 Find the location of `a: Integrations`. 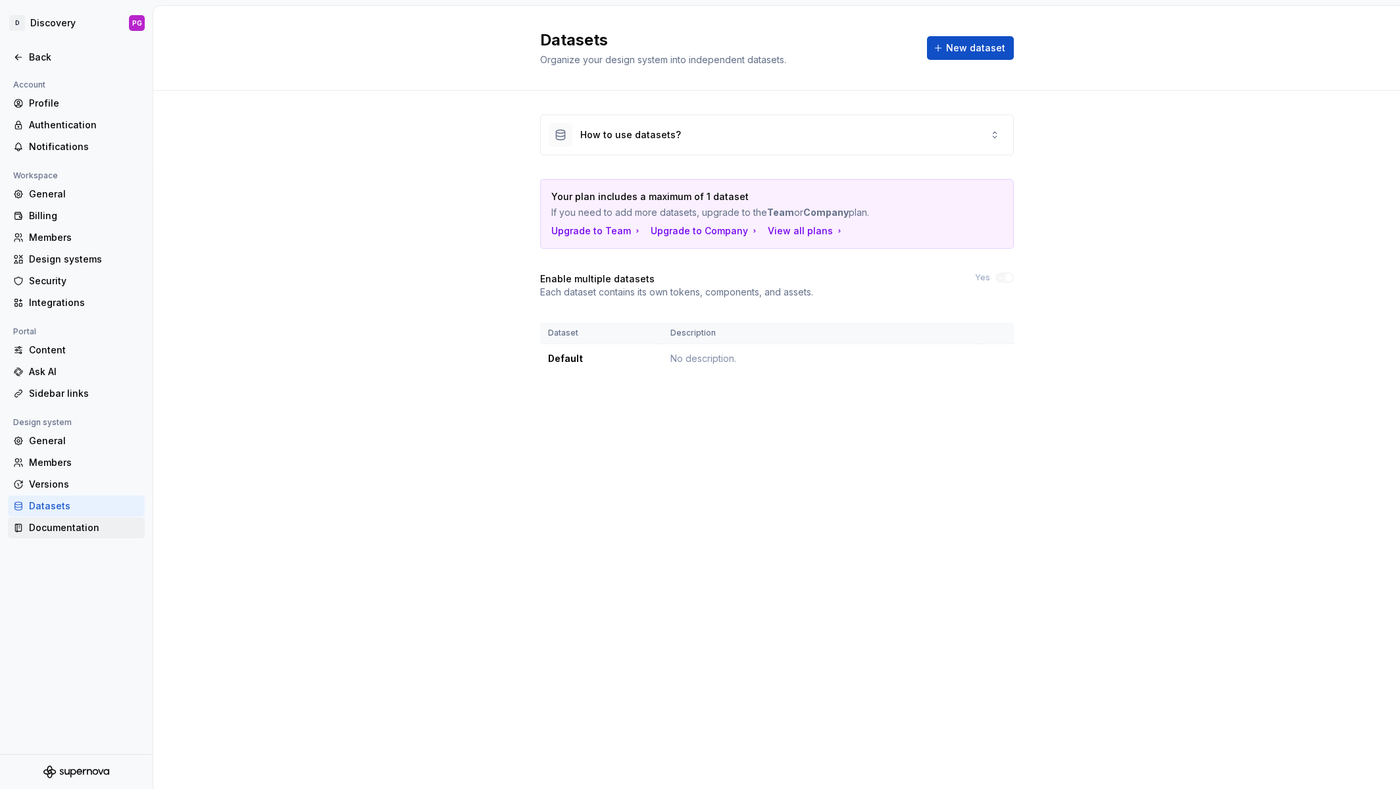

a: Integrations is located at coordinates (76, 303).